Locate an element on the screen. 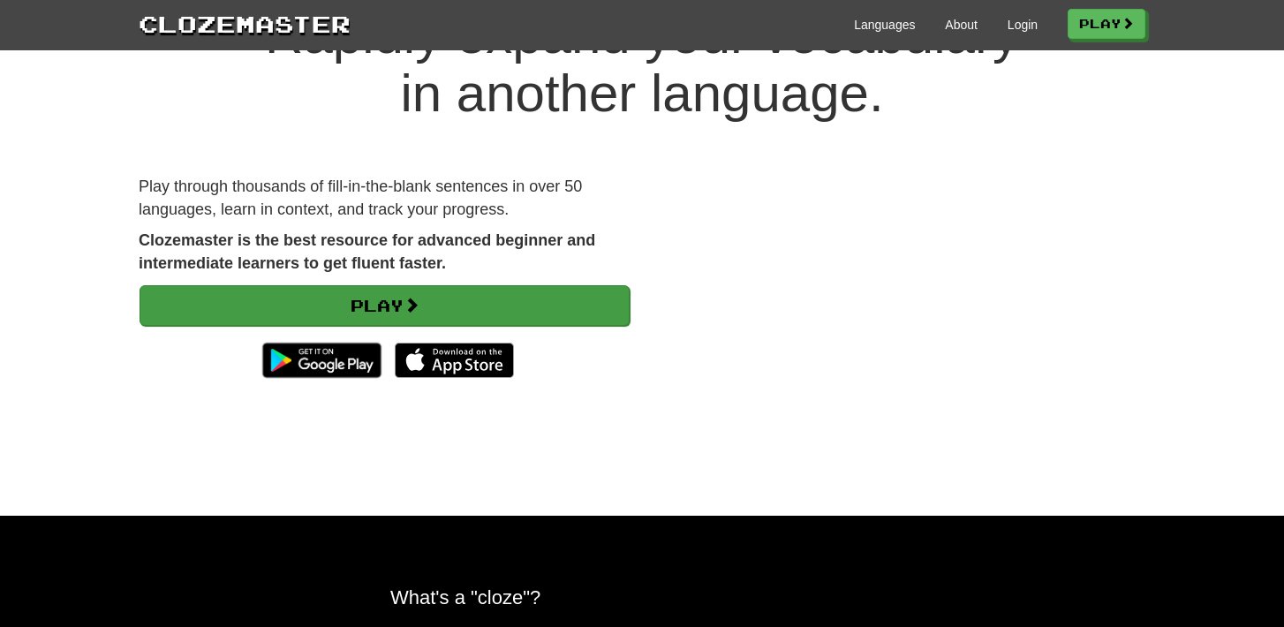 Image resolution: width=1284 pixels, height=627 pixels. h2: What's a "cloze"? is located at coordinates (642, 597).